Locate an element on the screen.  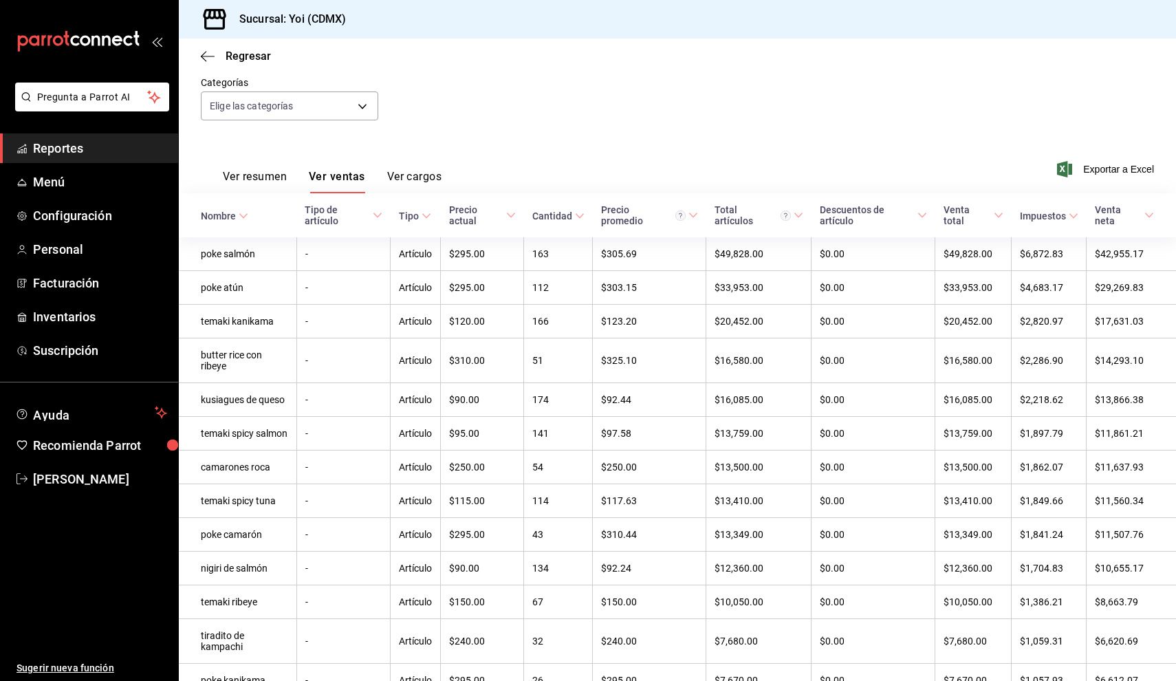
span: Precio promedio is located at coordinates (649, 215).